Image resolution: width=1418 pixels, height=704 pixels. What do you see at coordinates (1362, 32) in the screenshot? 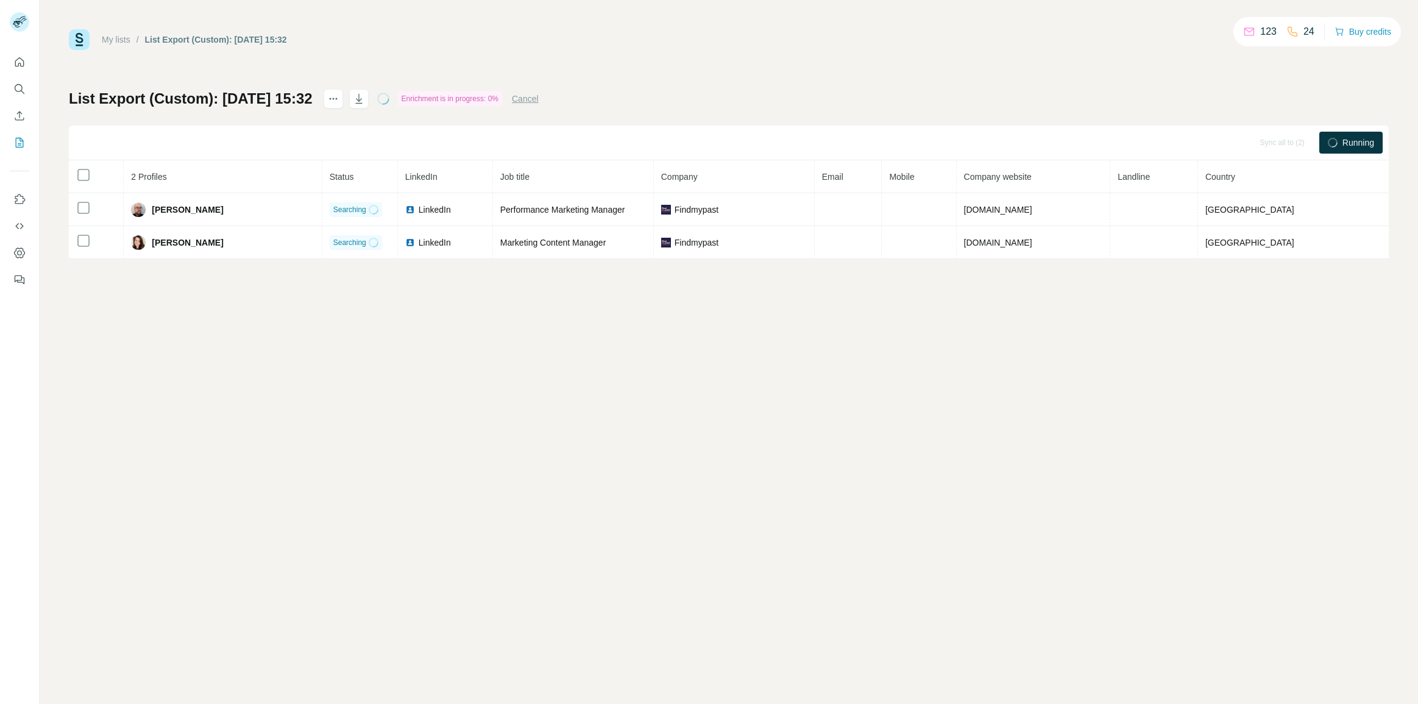
I see `button: Buy credits` at bounding box center [1362, 32].